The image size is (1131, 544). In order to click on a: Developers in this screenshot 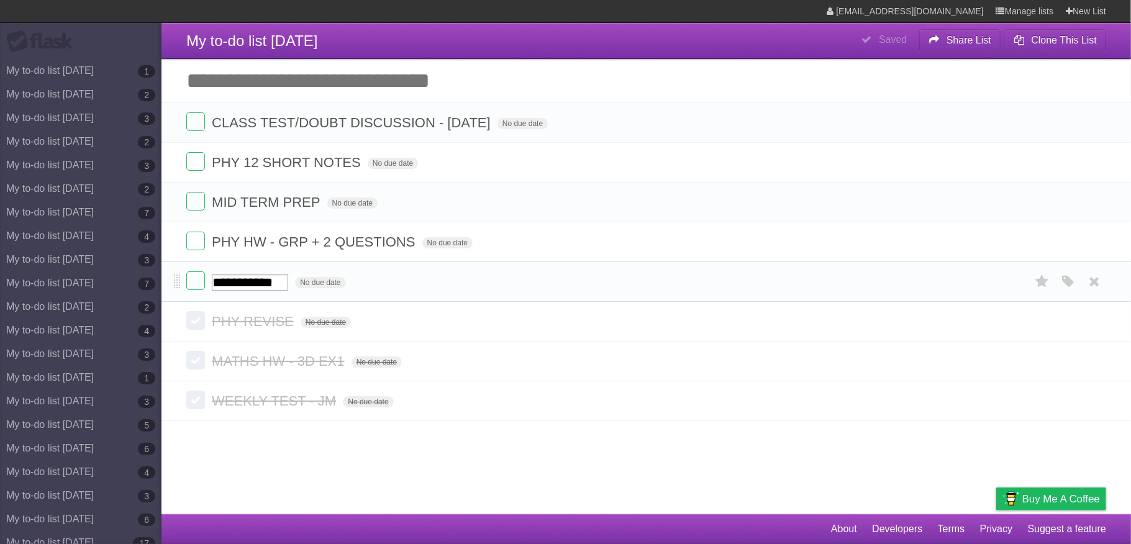, I will do `click(897, 529)`.